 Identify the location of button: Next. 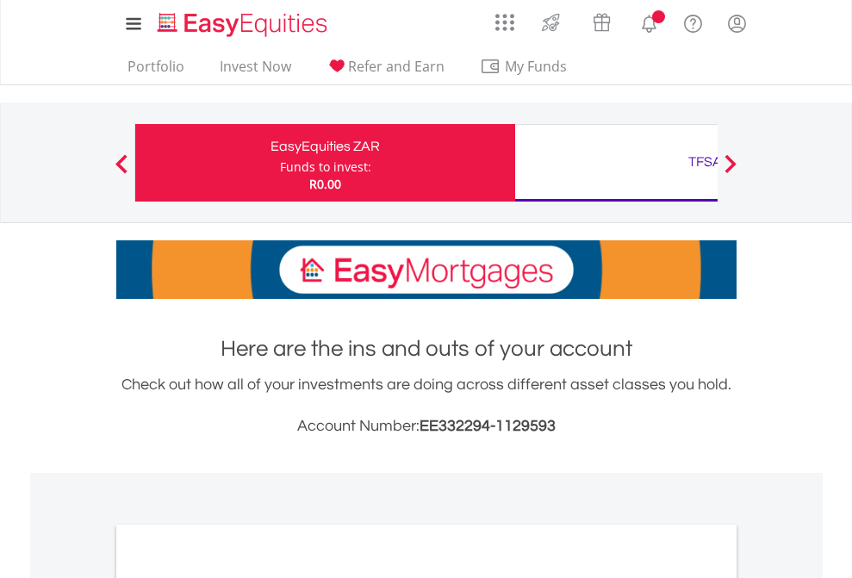
(731, 172).